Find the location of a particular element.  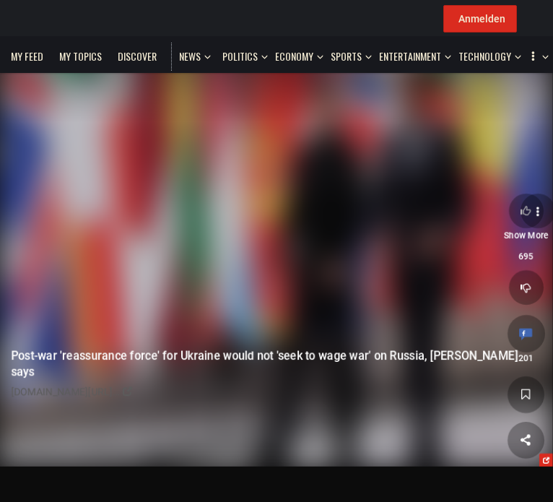

a: Technology is located at coordinates (485, 56).